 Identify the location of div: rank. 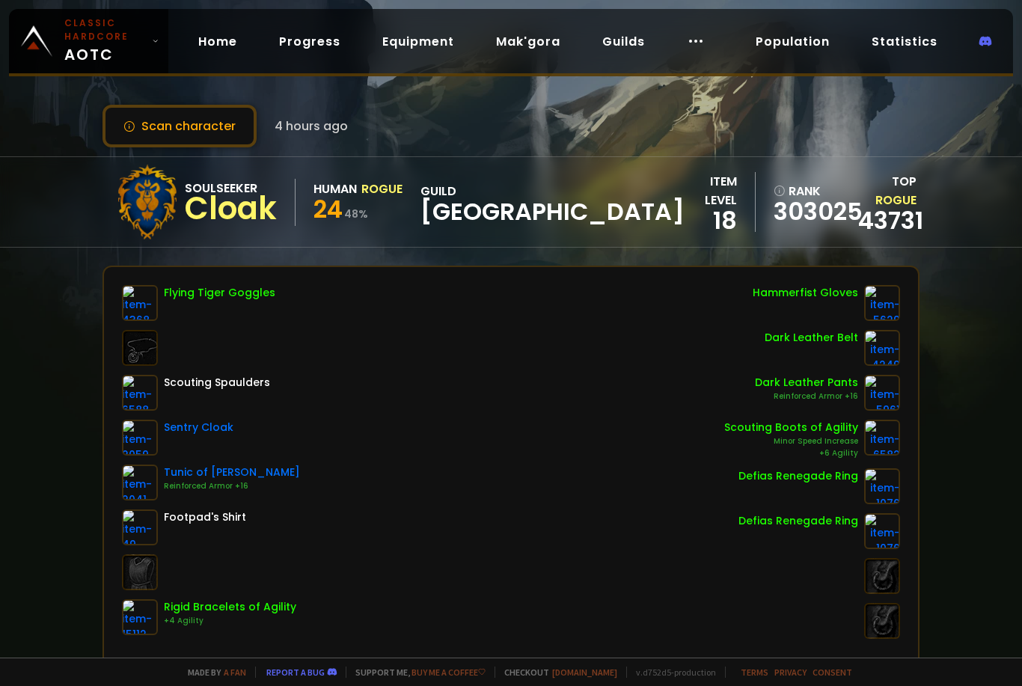
(811, 191).